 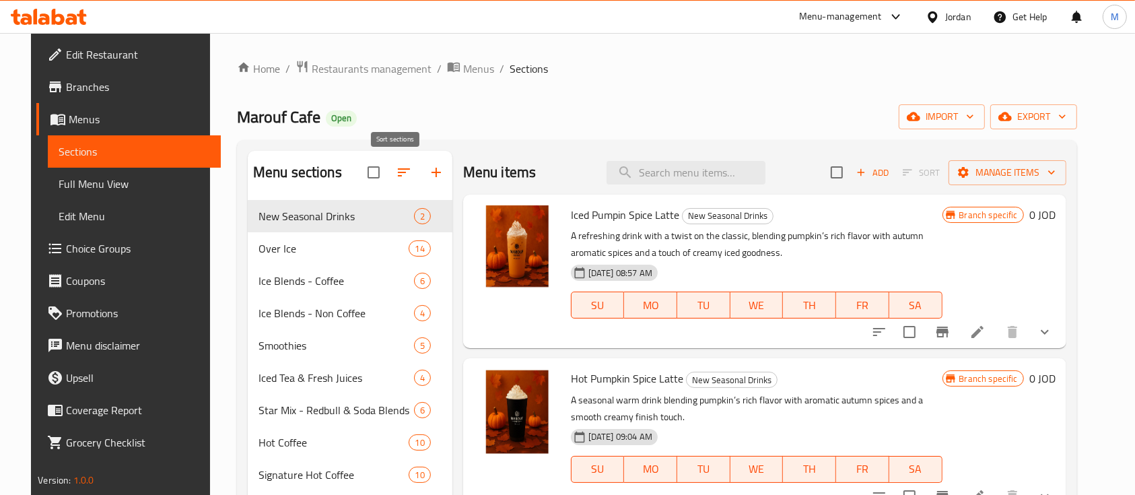 What do you see at coordinates (129, 281) in the screenshot?
I see `a: Coupons` at bounding box center [129, 281].